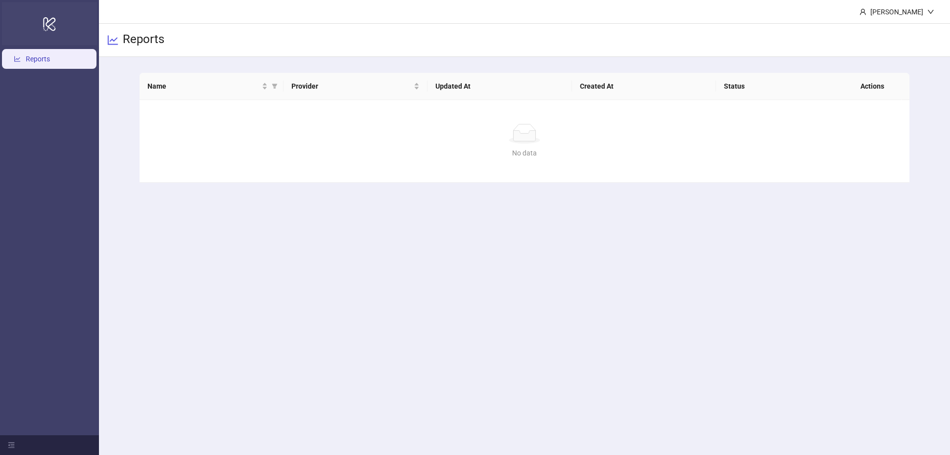  What do you see at coordinates (877, 86) in the screenshot?
I see `th: Actions` at bounding box center [877, 86].